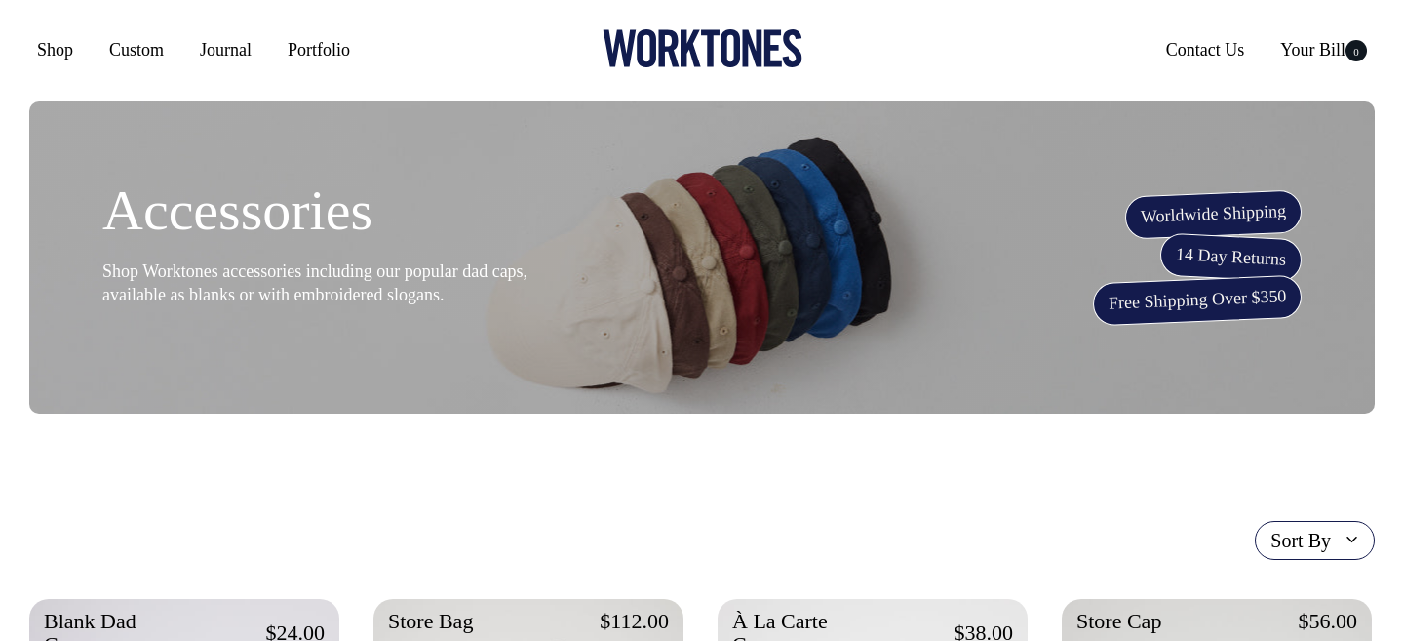 This screenshot has width=1404, height=641. Describe the element at coordinates (1206, 50) in the screenshot. I see `a: Contact Us` at that location.